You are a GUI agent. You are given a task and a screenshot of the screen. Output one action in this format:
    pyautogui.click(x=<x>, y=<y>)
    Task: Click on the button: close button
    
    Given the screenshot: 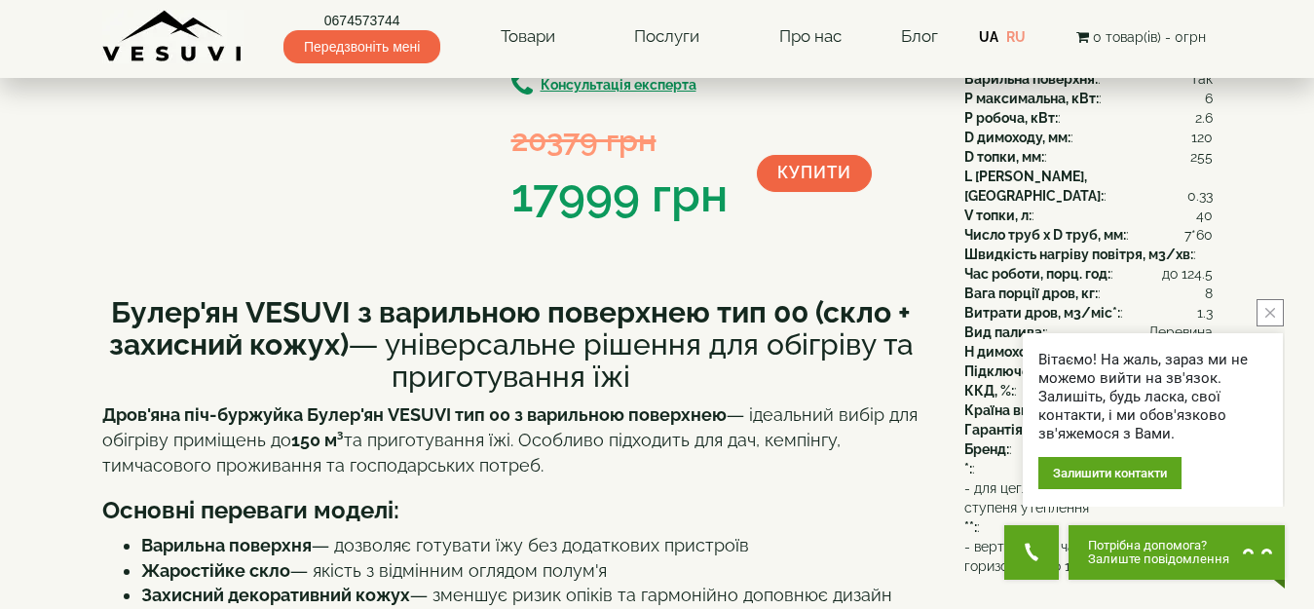 What is the action you would take?
    pyautogui.click(x=1270, y=313)
    